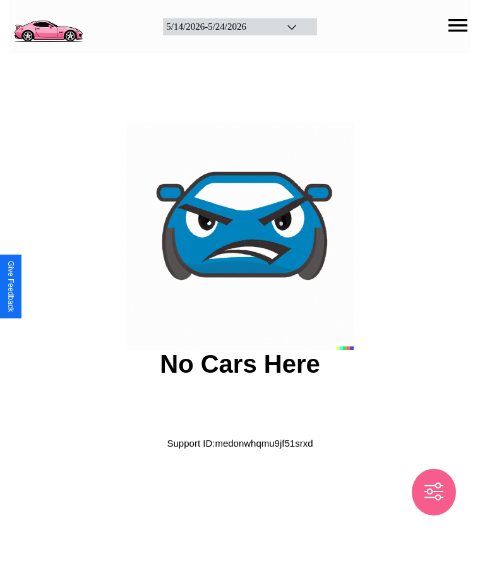 This screenshot has height=573, width=480. What do you see at coordinates (217, 27) in the screenshot?
I see `div: 5 / 14 / 2026 - 5 / 24 / 2026` at bounding box center [217, 27].